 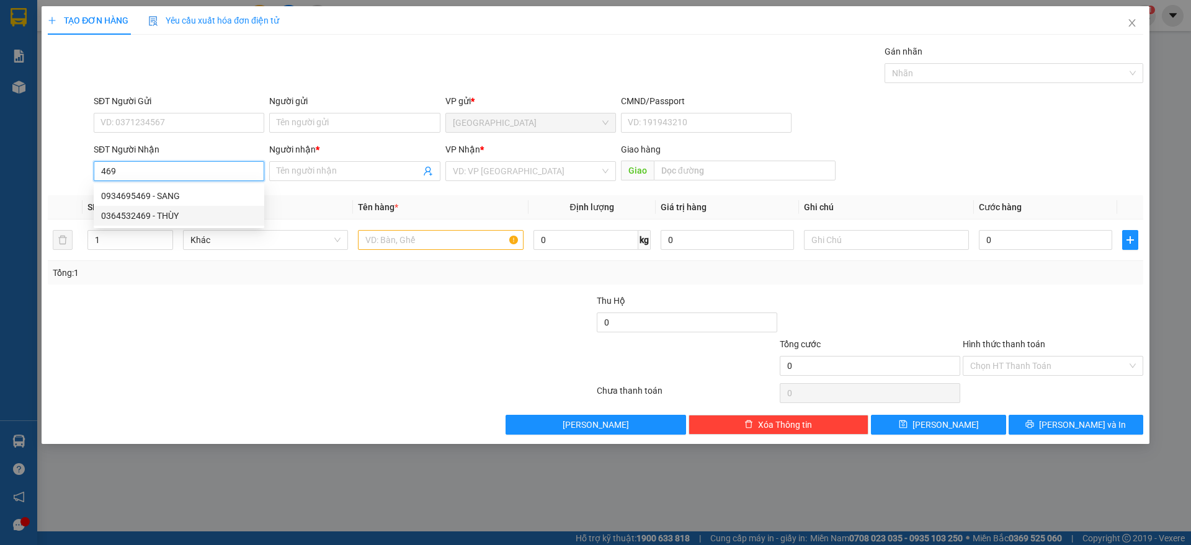 What do you see at coordinates (903, 425) in the screenshot?
I see `span: save` at bounding box center [903, 425].